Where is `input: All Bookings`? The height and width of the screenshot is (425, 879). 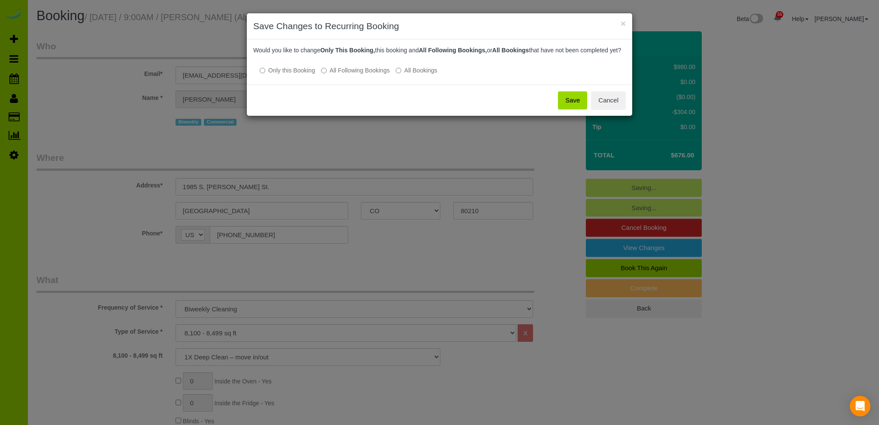 input: All Bookings is located at coordinates (398, 70).